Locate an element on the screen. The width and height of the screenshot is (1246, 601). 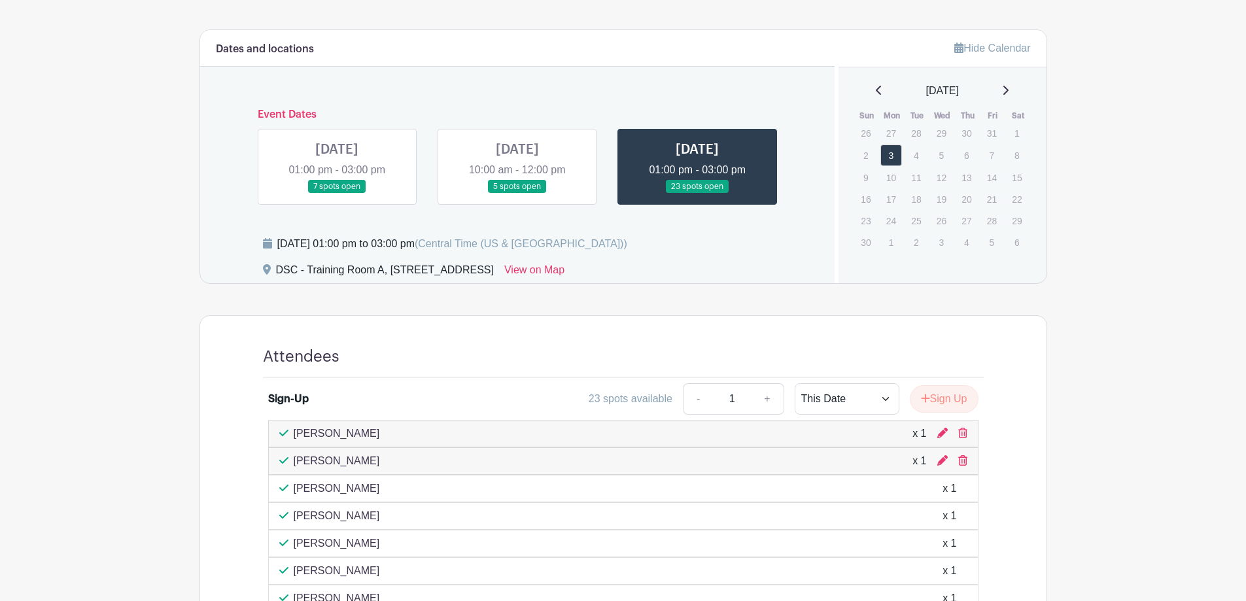
a: Hide Calendar is located at coordinates (992, 48).